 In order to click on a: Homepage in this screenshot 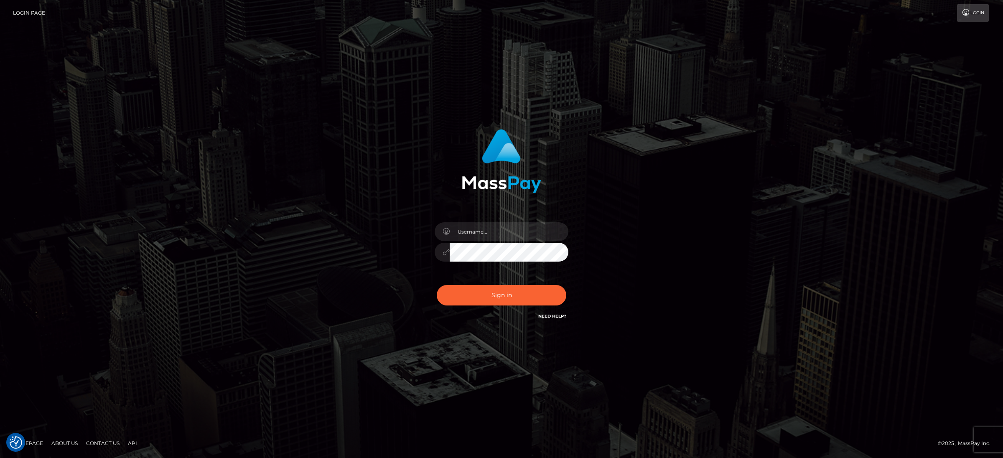, I will do `click(28, 443)`.